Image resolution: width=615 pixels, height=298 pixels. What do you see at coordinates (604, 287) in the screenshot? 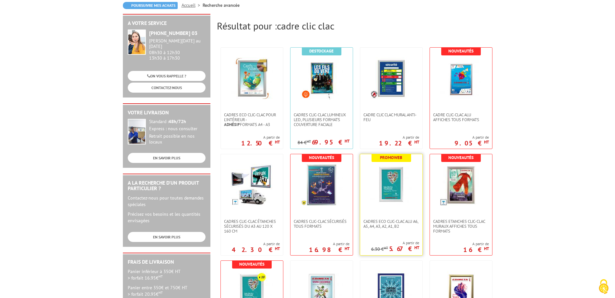
I see `button: Cookies (fenêtre modale)` at bounding box center [604, 287].